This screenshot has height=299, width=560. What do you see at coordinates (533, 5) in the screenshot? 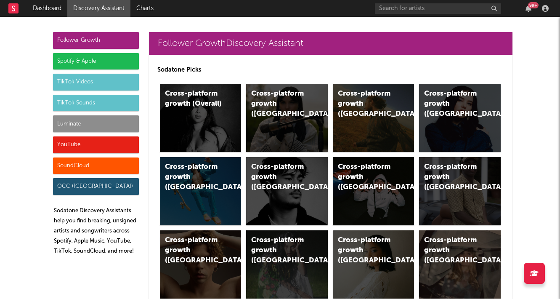
I see `div: 99 +` at bounding box center [533, 5].